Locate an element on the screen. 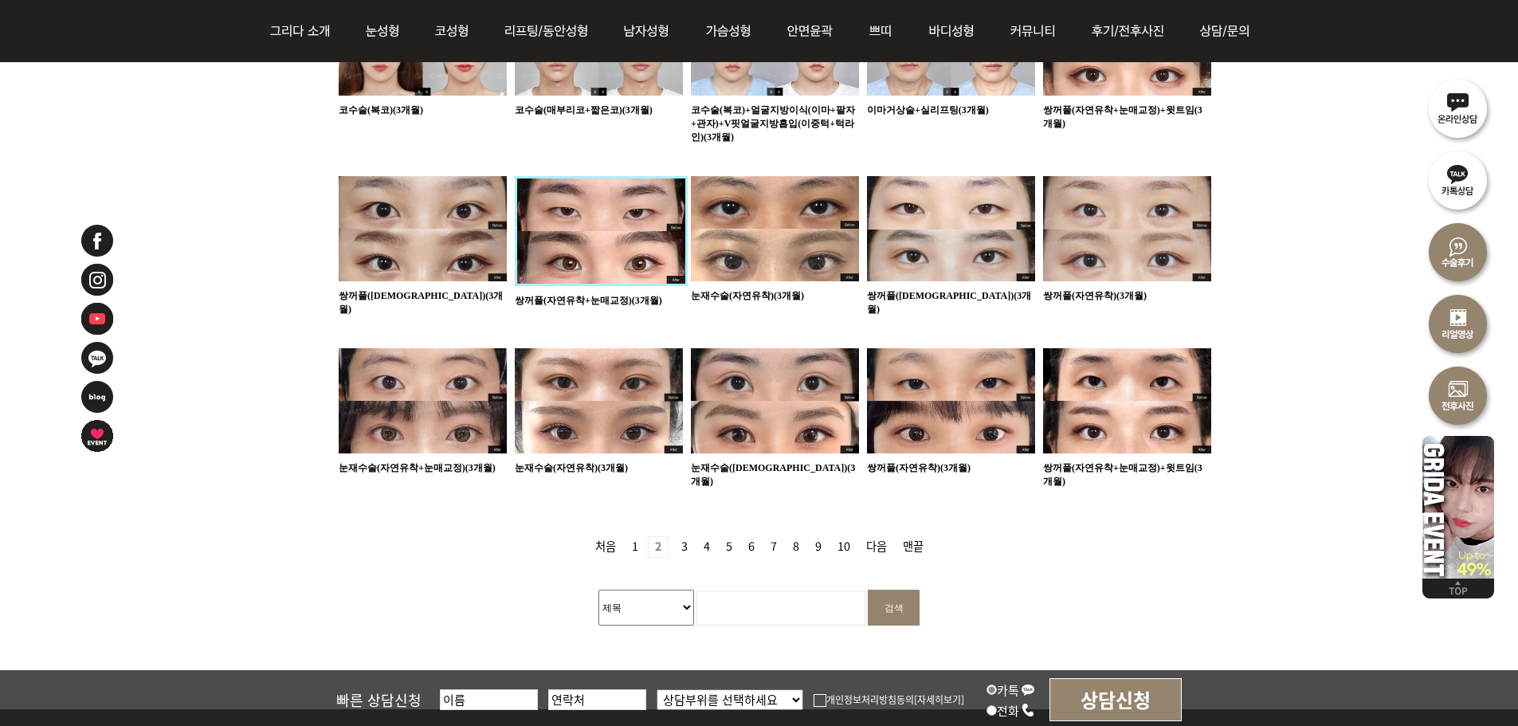 This screenshot has height=726, width=1518. a: 처음 is located at coordinates (606, 547).